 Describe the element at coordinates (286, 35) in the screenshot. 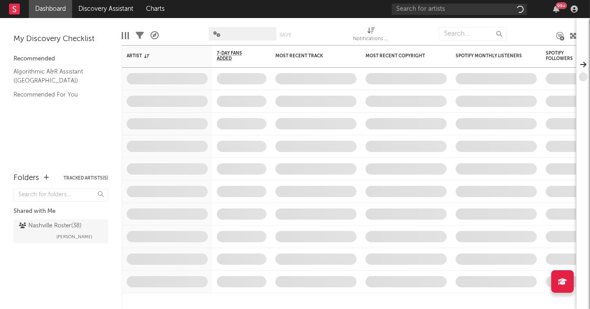

I see `button: Save` at that location.